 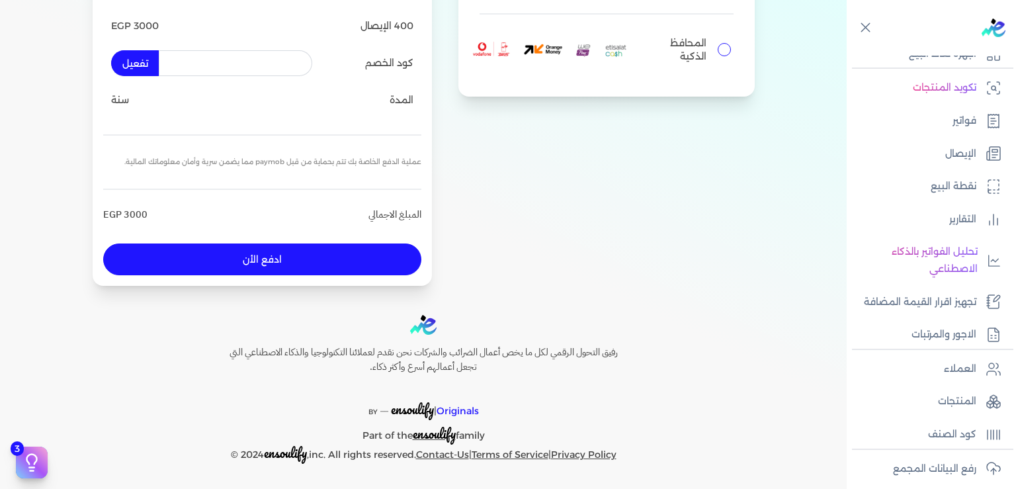 I want to click on span: BY, so click(x=373, y=411).